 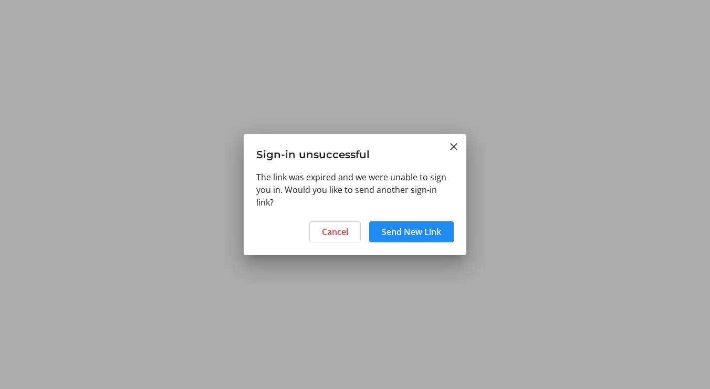 What do you see at coordinates (355, 152) in the screenshot?
I see `h3: Sign-in unsuccessful` at bounding box center [355, 152].